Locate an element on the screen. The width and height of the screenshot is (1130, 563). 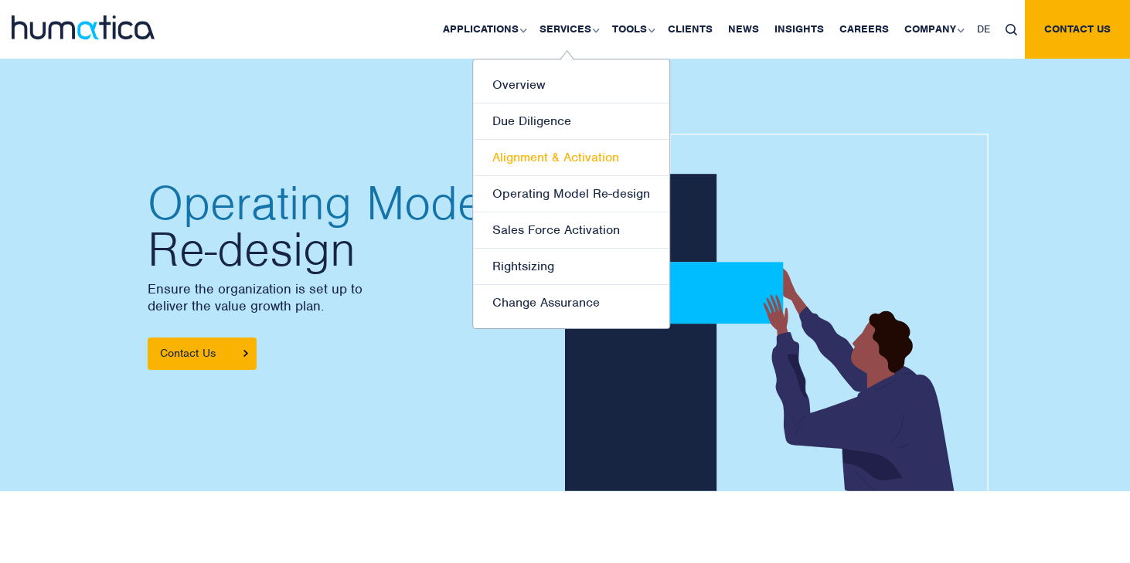
a: Contact Us is located at coordinates (202, 354).